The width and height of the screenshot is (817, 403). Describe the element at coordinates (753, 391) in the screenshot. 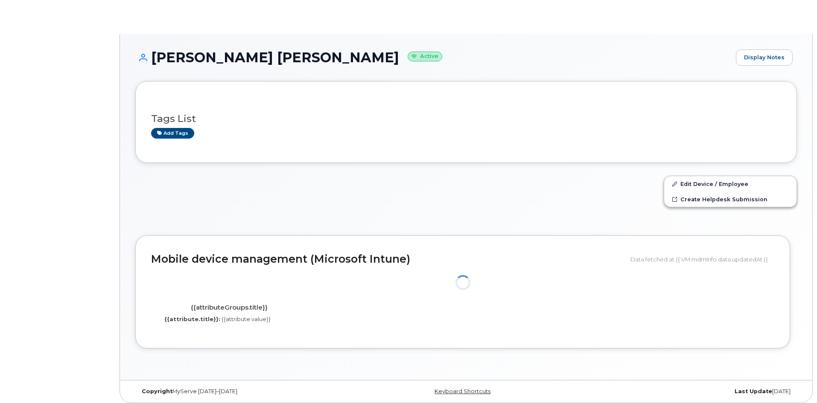

I see `strong: Last Update` at that location.